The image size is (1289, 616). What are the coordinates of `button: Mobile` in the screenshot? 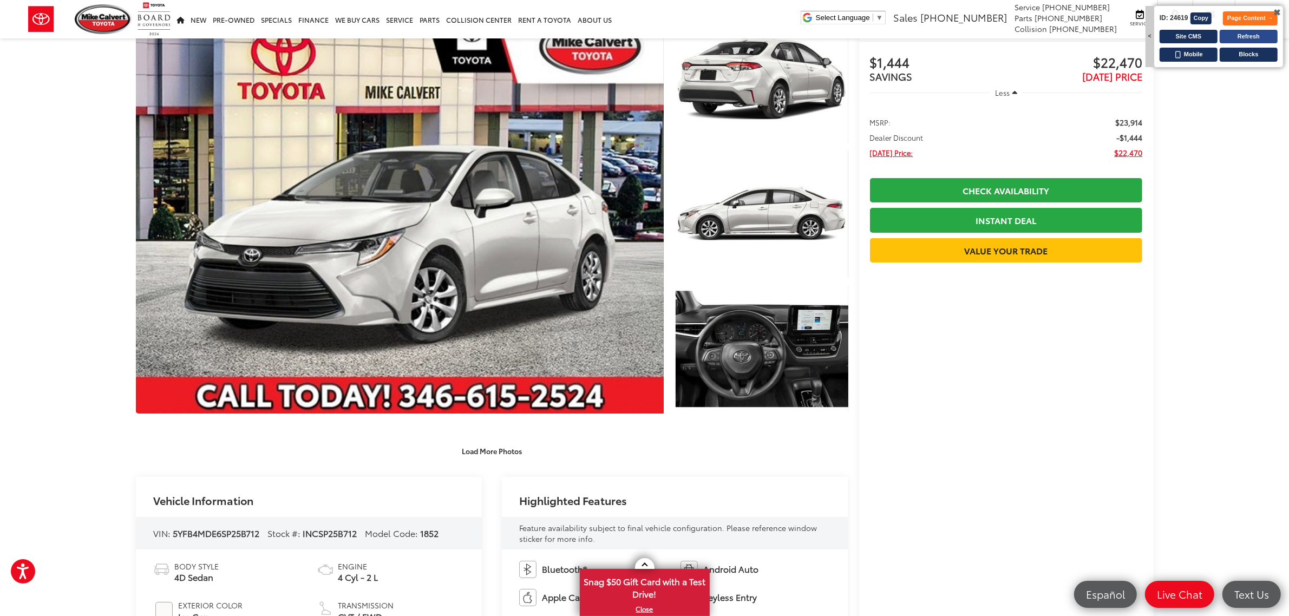 It's located at (1188, 55).